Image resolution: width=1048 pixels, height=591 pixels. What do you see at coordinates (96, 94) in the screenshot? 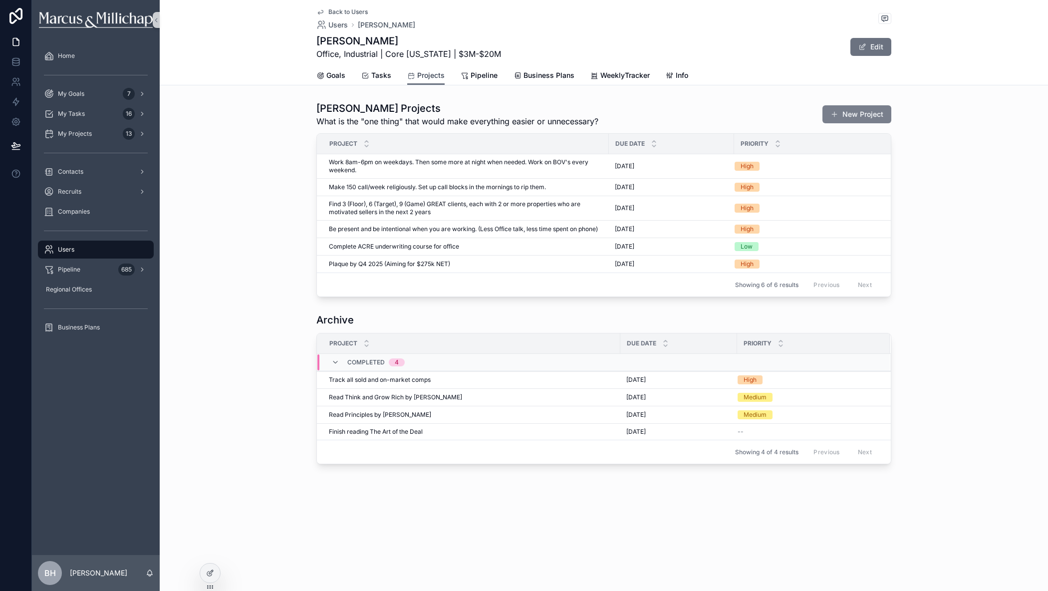
I see `a: My Goals7` at bounding box center [96, 94].